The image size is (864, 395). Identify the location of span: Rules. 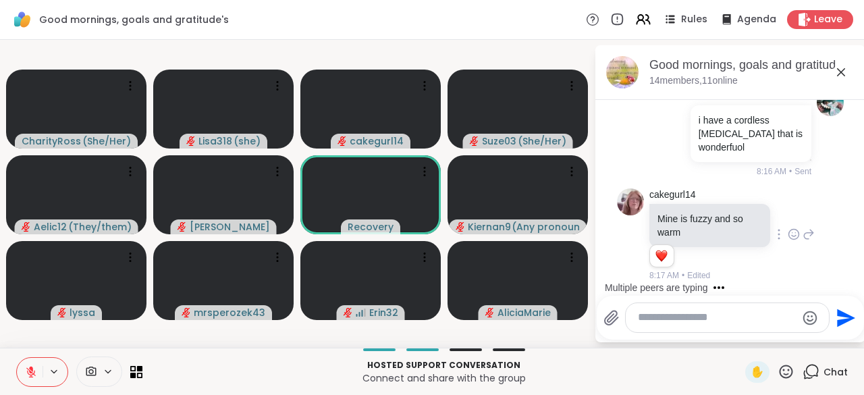
(694, 20).